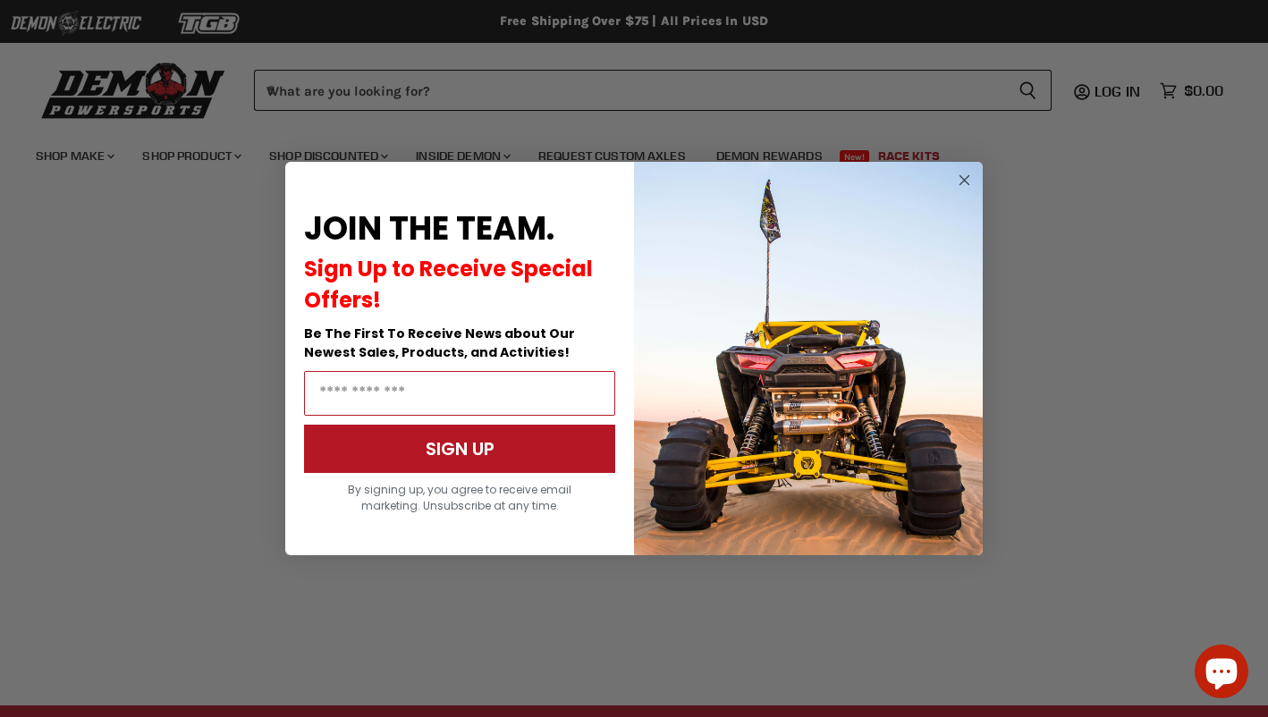  I want to click on input: Email Address, so click(460, 393).